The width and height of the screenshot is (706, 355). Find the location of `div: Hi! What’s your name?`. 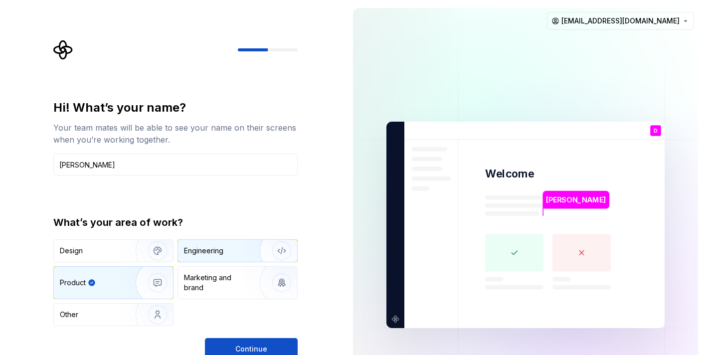

div: Hi! What’s your name? is located at coordinates (176, 108).